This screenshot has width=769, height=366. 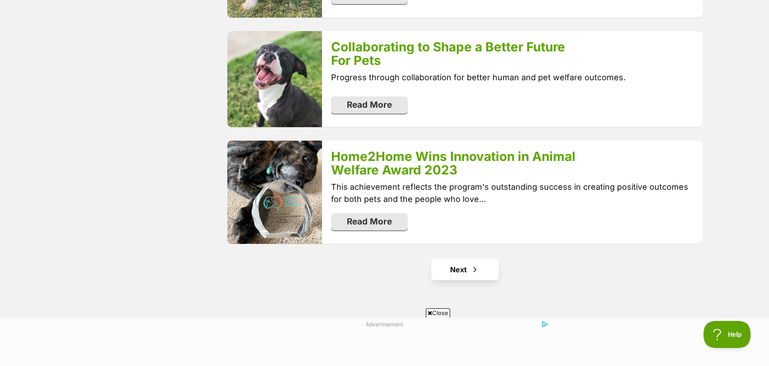 I want to click on p: This achievement reflects the program's outstanding success in creating positive outcomes for bot..., so click(x=512, y=193).